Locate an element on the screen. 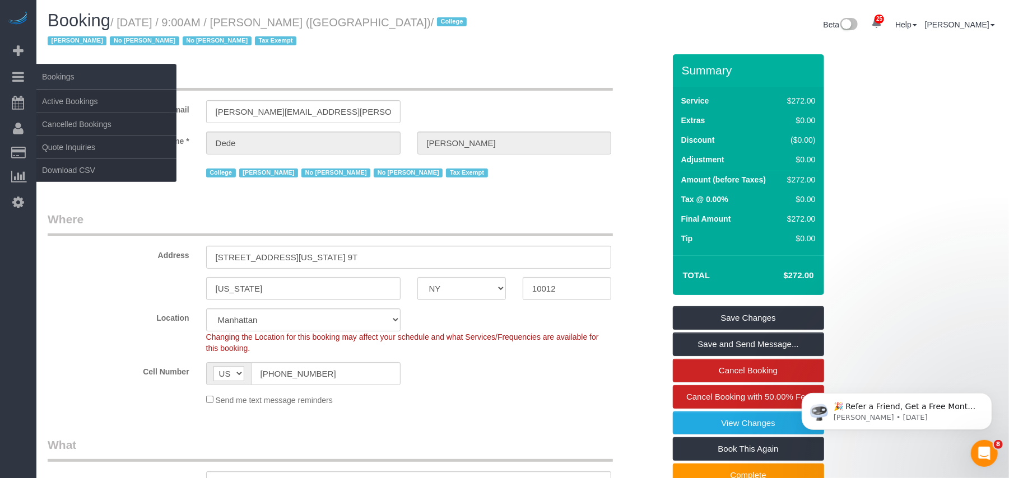 The height and width of the screenshot is (478, 1009). label: Address is located at coordinates (118, 253).